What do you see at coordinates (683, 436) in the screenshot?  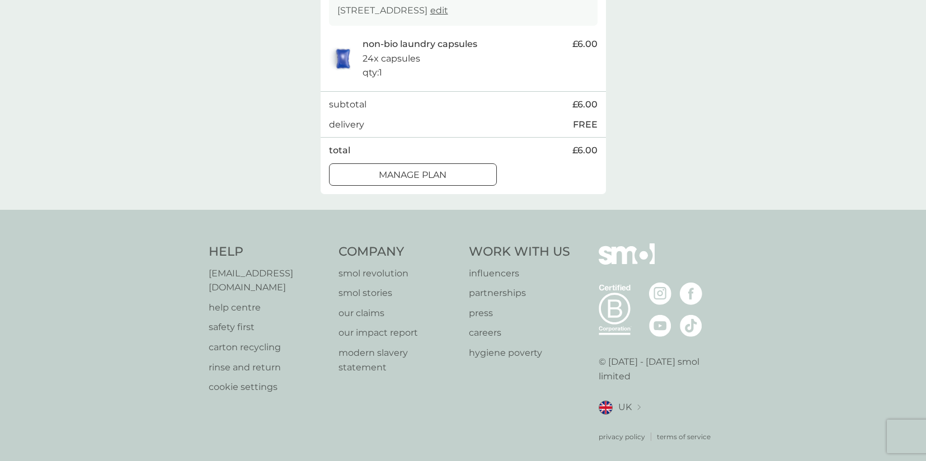 I see `a: terms of service` at bounding box center [683, 436].